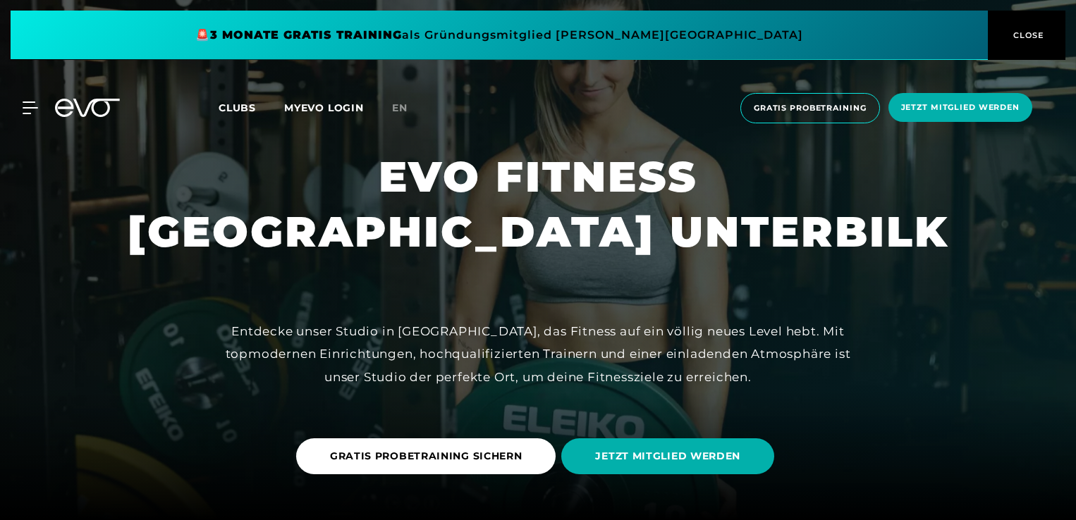 The height and width of the screenshot is (520, 1076). What do you see at coordinates (1027, 35) in the screenshot?
I see `span: CLOSE` at bounding box center [1027, 35].